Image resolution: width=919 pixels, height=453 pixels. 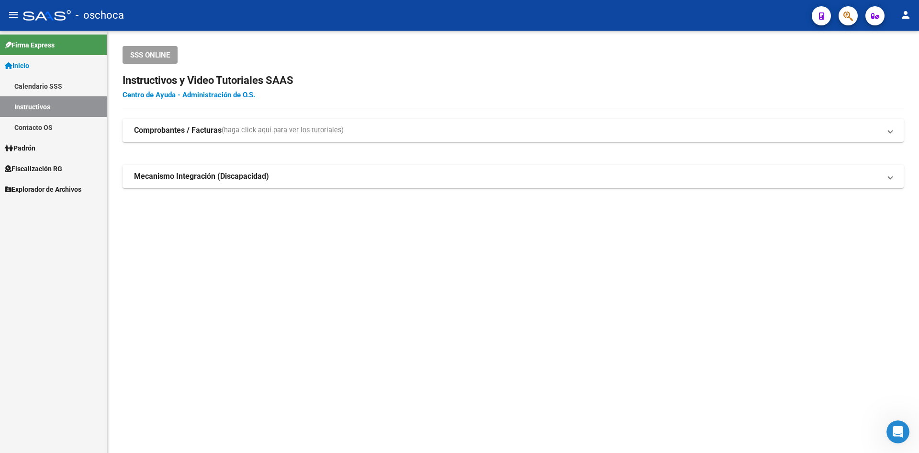 I want to click on mat-expansion-panel-header: Comprobantes / Facturas(haga click aquí para ver los tutoriales), so click(x=513, y=130).